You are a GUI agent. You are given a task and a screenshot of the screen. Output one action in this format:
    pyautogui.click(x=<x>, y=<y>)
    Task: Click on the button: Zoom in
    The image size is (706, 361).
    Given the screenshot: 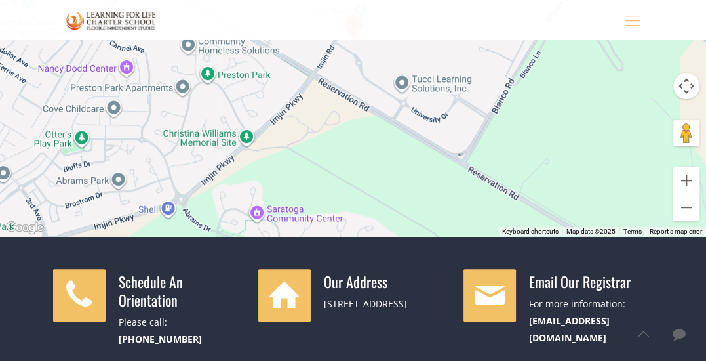 What is the action you would take?
    pyautogui.click(x=686, y=180)
    